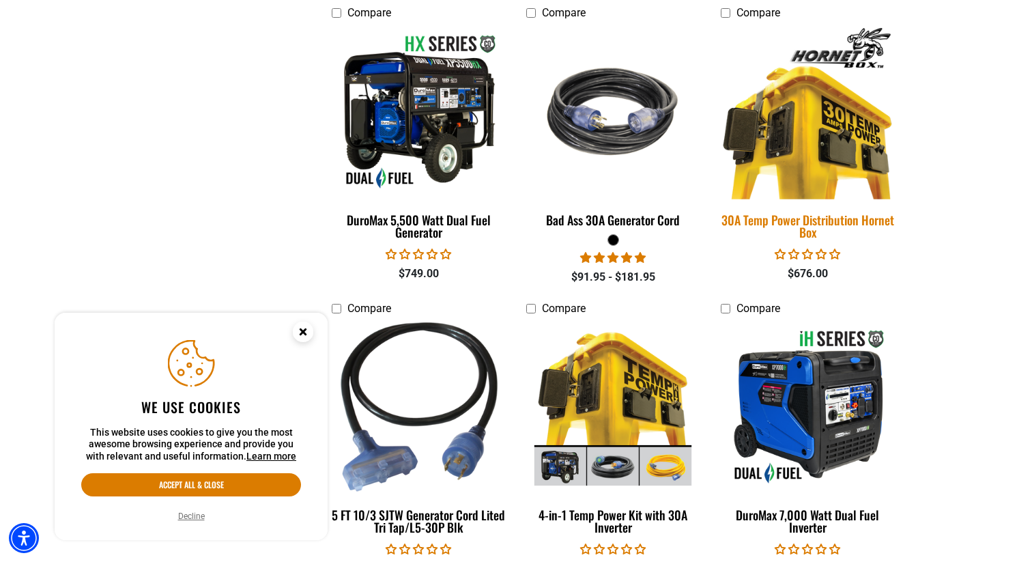 The height and width of the screenshot is (562, 1032). What do you see at coordinates (191, 426) in the screenshot?
I see `aside: Cookie Consent` at bounding box center [191, 426].